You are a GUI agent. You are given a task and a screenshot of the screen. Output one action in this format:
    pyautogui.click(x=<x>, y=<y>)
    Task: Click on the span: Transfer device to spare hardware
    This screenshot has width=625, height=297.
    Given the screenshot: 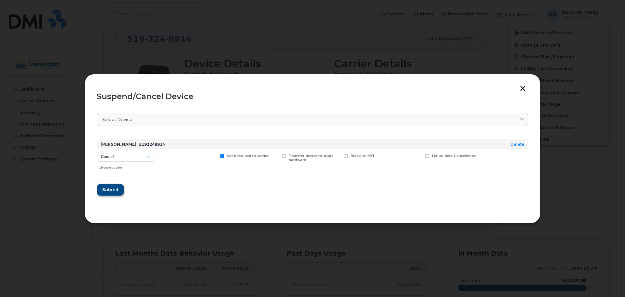 What is the action you would take?
    pyautogui.click(x=311, y=158)
    